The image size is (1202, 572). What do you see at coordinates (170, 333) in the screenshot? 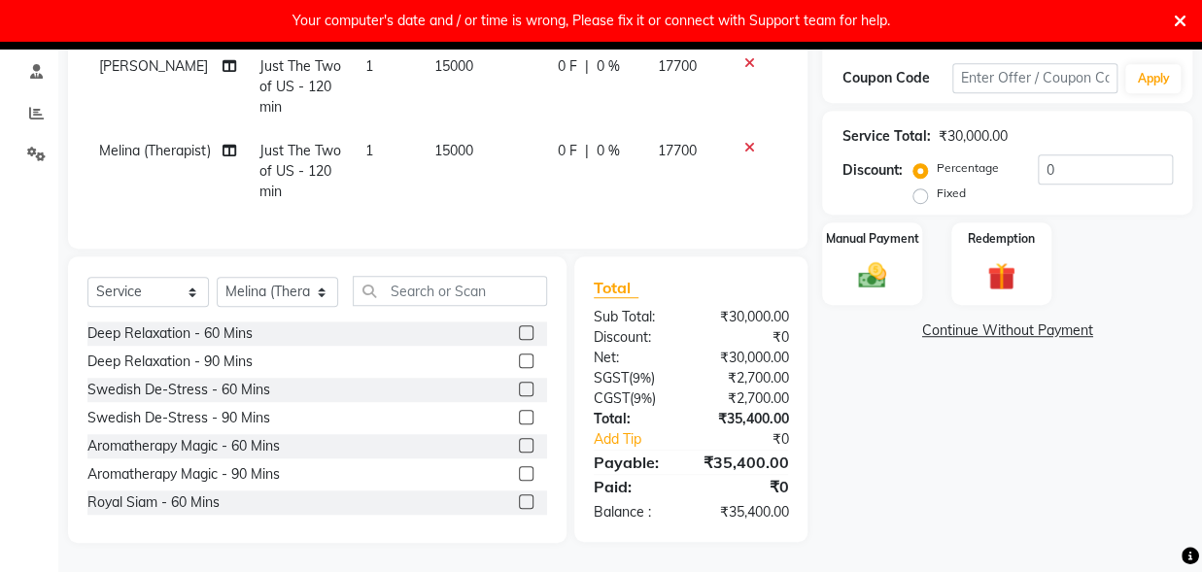
I see `div: Deep Relaxation - 60 Mins` at bounding box center [170, 333].